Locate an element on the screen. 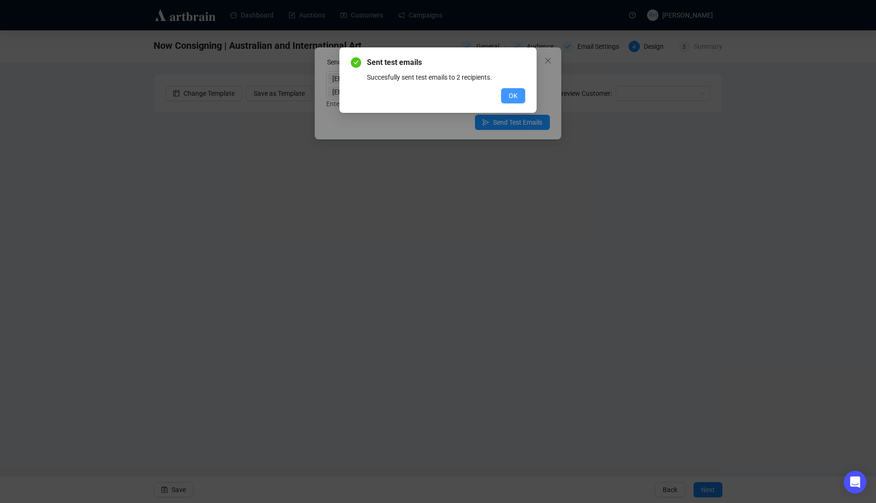 The height and width of the screenshot is (503, 876). button: OK is located at coordinates (513, 96).